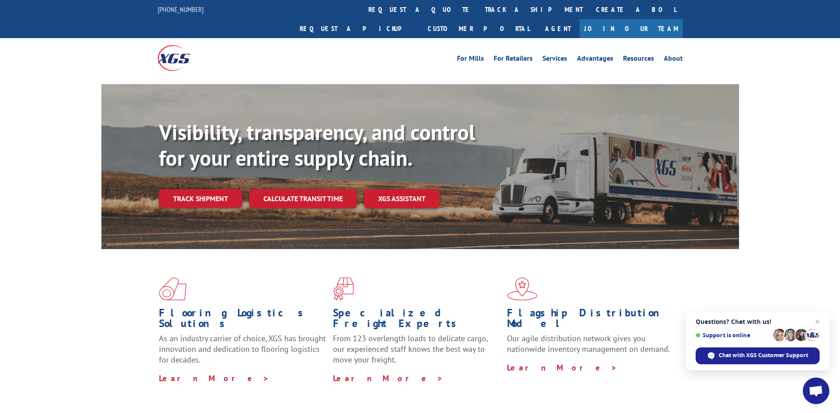  I want to click on a: Open chat, so click(816, 390).